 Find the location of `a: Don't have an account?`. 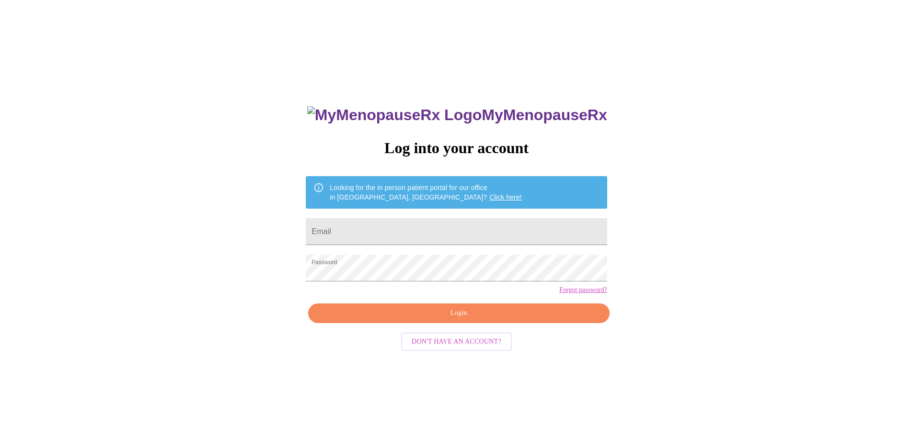

a: Don't have an account? is located at coordinates (456, 341).